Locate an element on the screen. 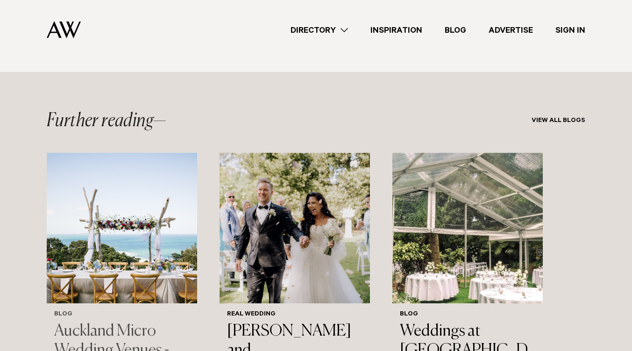  img: Real Wedding | Crystal and Adam is located at coordinates (295, 228).